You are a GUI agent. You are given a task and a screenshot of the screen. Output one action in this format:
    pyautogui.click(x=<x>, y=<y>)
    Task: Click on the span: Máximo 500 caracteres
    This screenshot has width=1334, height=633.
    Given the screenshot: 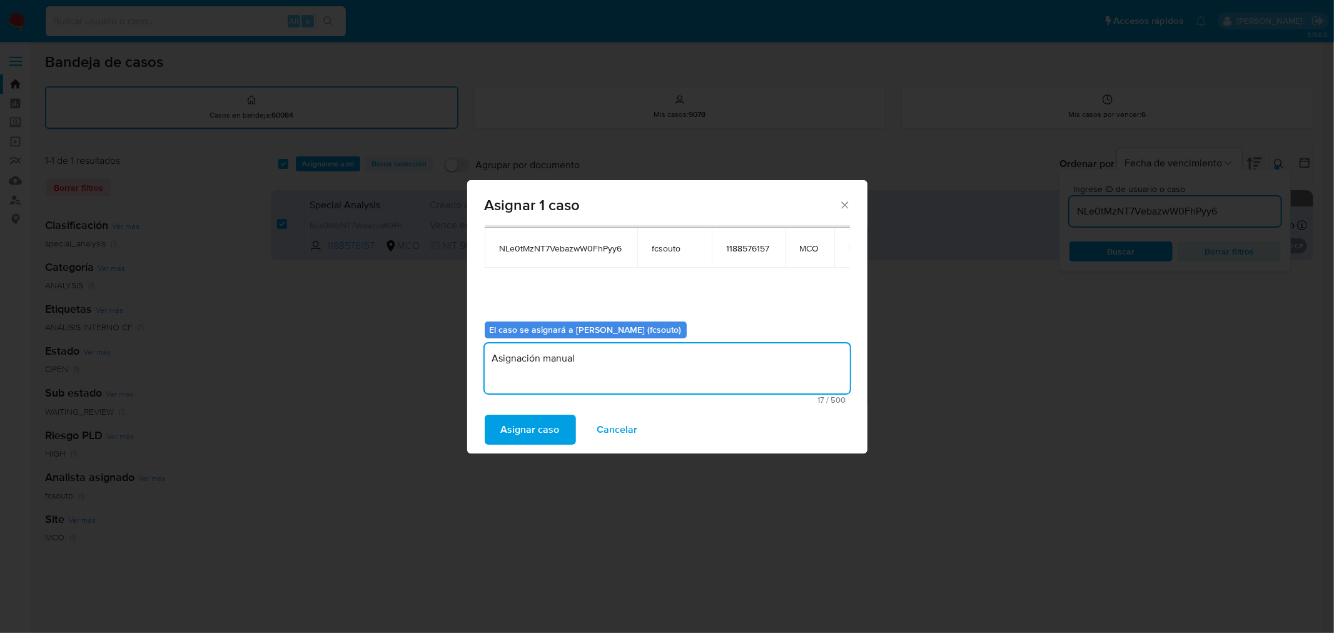 What is the action you would take?
    pyautogui.click(x=668, y=400)
    